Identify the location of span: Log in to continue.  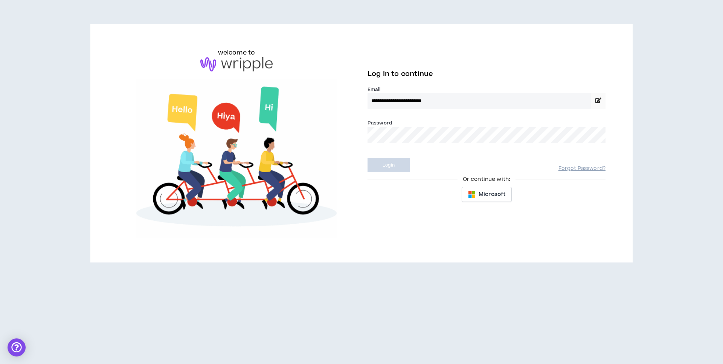
(400, 74).